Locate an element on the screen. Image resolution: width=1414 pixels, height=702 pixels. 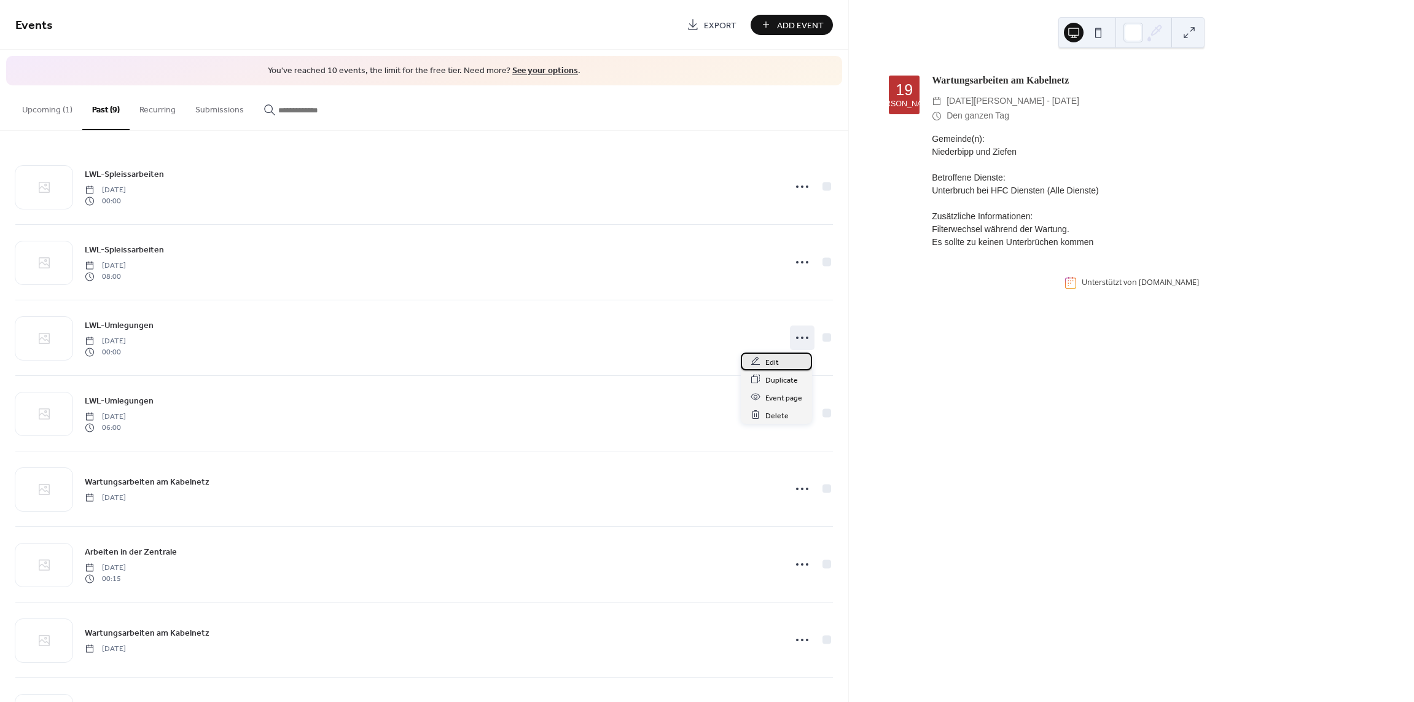
span: 08:00 is located at coordinates (105, 277).